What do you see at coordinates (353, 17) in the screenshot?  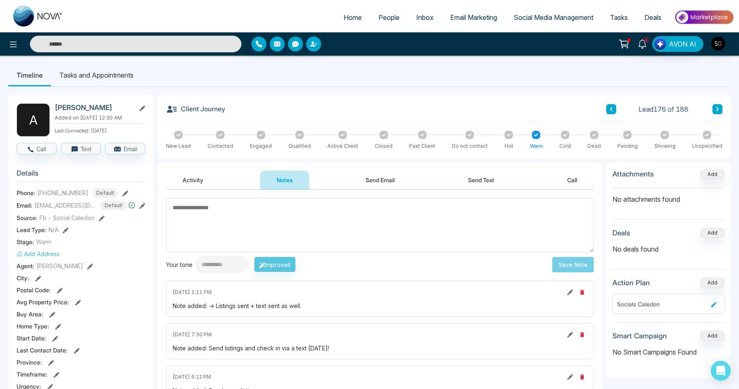 I see `span: Home` at bounding box center [353, 17].